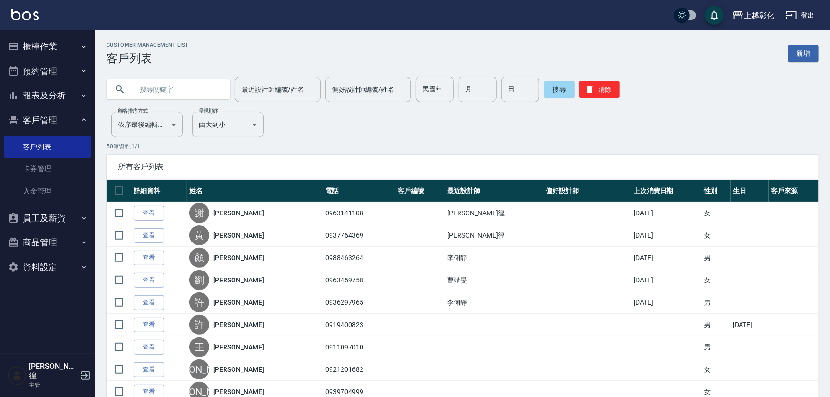  What do you see at coordinates (359, 213) in the screenshot?
I see `td: 0963141108` at bounding box center [359, 213].